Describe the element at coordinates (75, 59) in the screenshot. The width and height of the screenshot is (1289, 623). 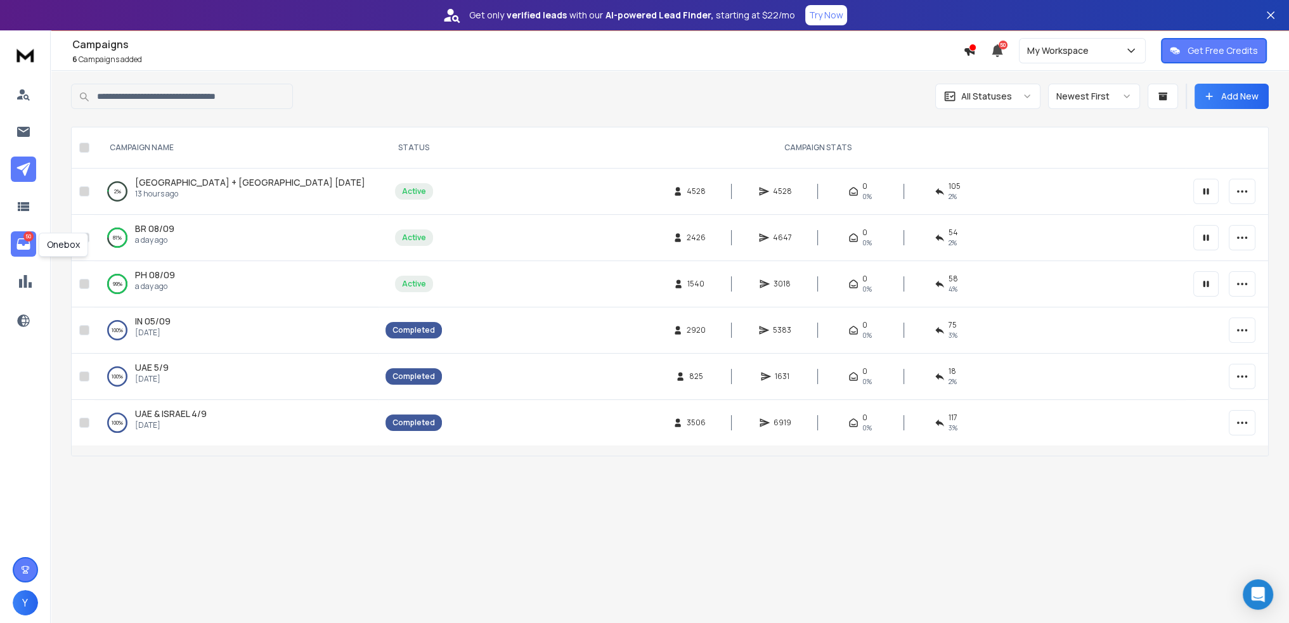
I see `span: 6` at that location.